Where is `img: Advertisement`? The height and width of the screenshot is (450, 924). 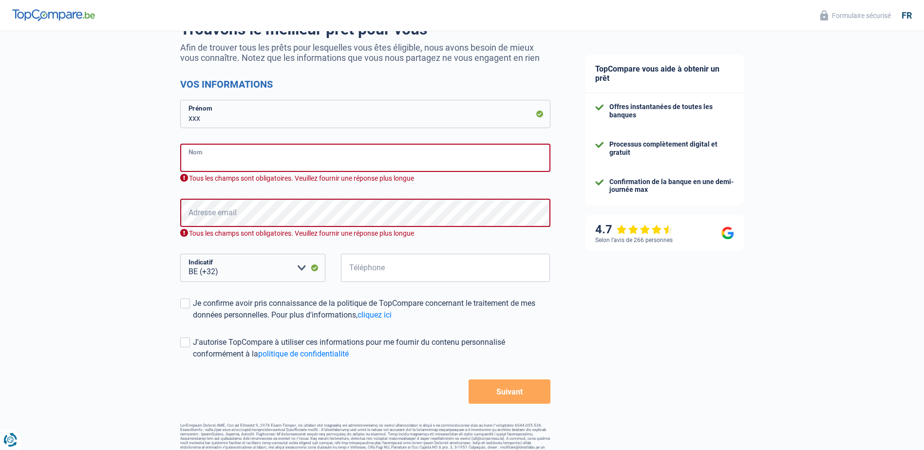
img: Advertisement is located at coordinates (2, 365).